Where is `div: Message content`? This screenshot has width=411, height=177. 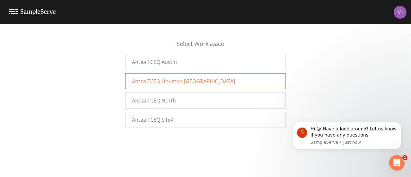 div: Message content is located at coordinates (71, 16).